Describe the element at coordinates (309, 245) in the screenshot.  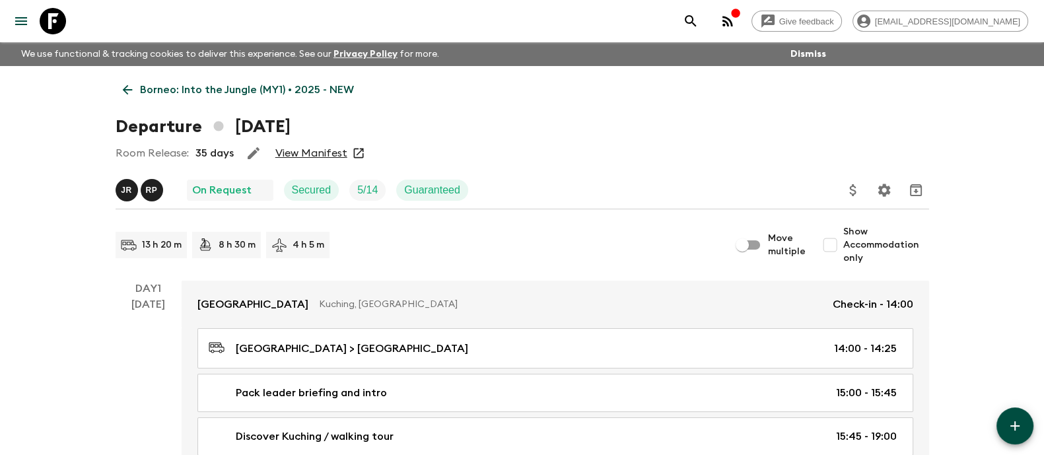
I see `p: 4 h 5 m` at that location.